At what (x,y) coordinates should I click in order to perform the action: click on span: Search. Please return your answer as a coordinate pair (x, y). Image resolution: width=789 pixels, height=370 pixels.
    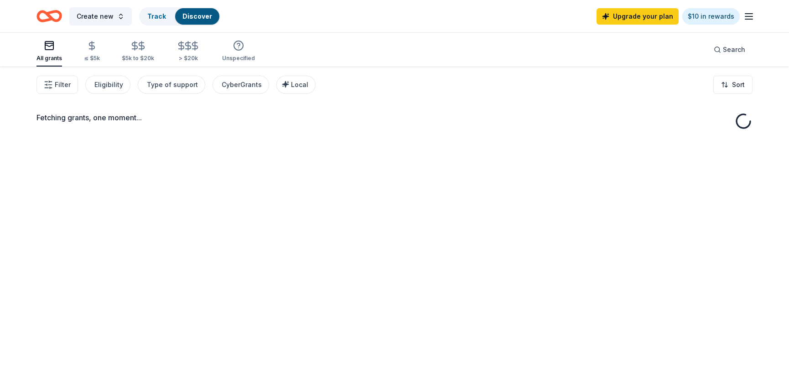
    Looking at the image, I should click on (733, 50).